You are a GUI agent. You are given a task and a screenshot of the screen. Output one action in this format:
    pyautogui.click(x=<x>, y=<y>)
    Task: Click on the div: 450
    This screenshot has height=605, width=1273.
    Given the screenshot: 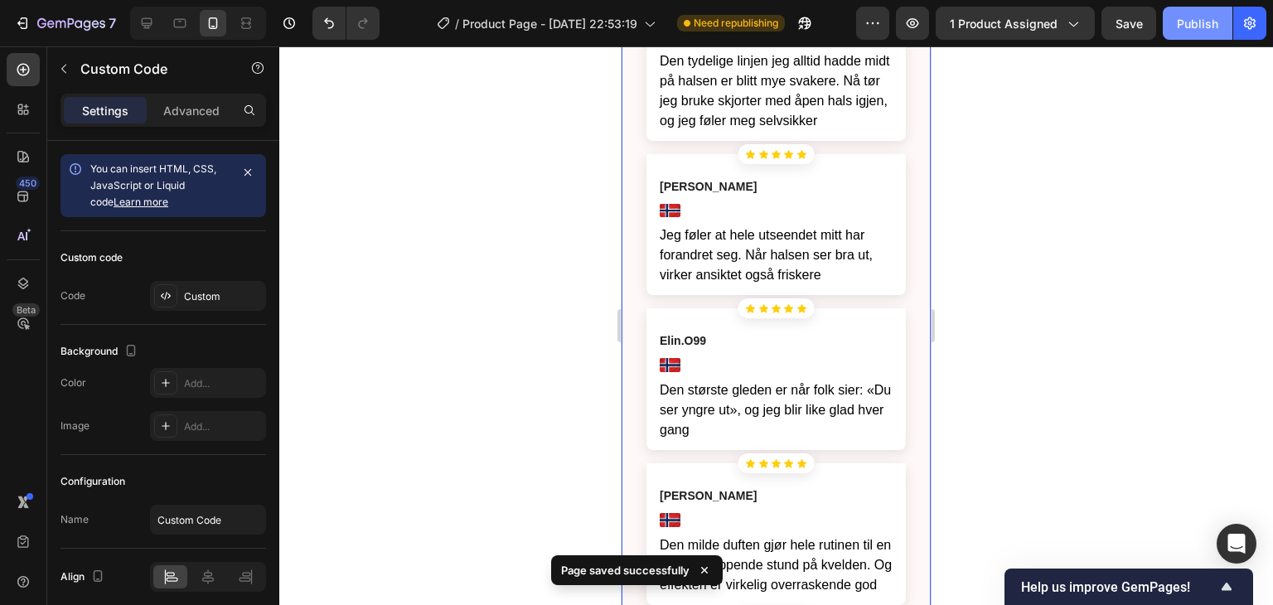 What is the action you would take?
    pyautogui.click(x=27, y=183)
    